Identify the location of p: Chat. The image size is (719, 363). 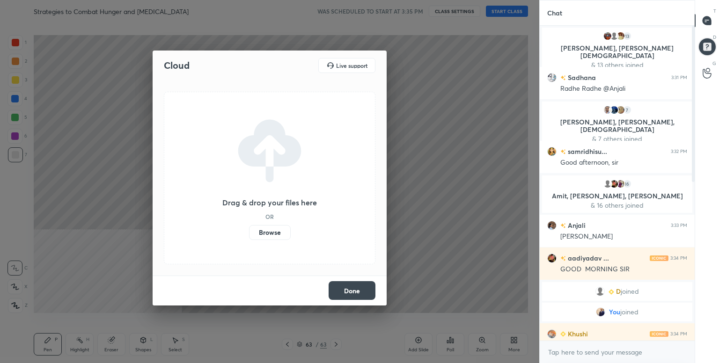
(555, 13).